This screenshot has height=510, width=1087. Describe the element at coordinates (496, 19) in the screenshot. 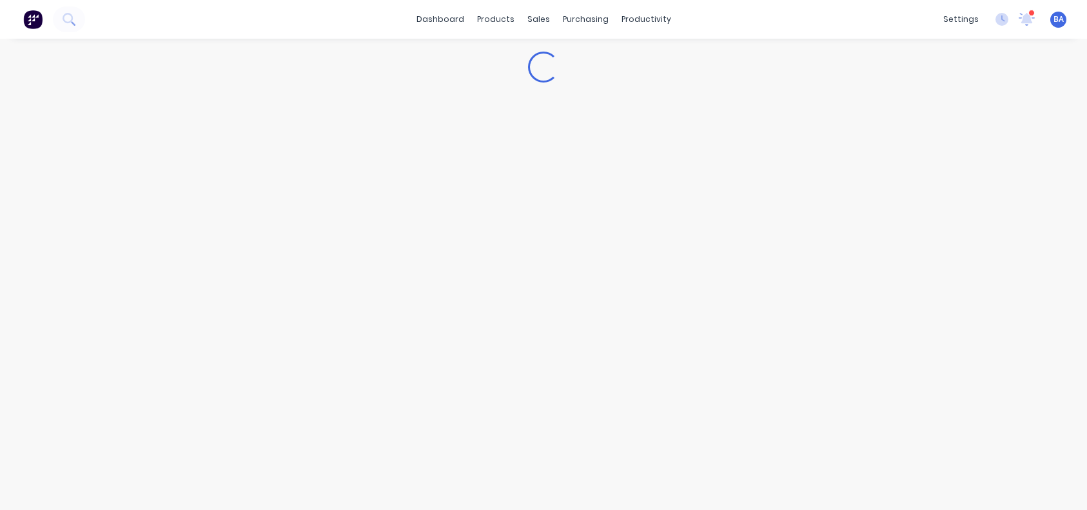

I see `div: products` at that location.